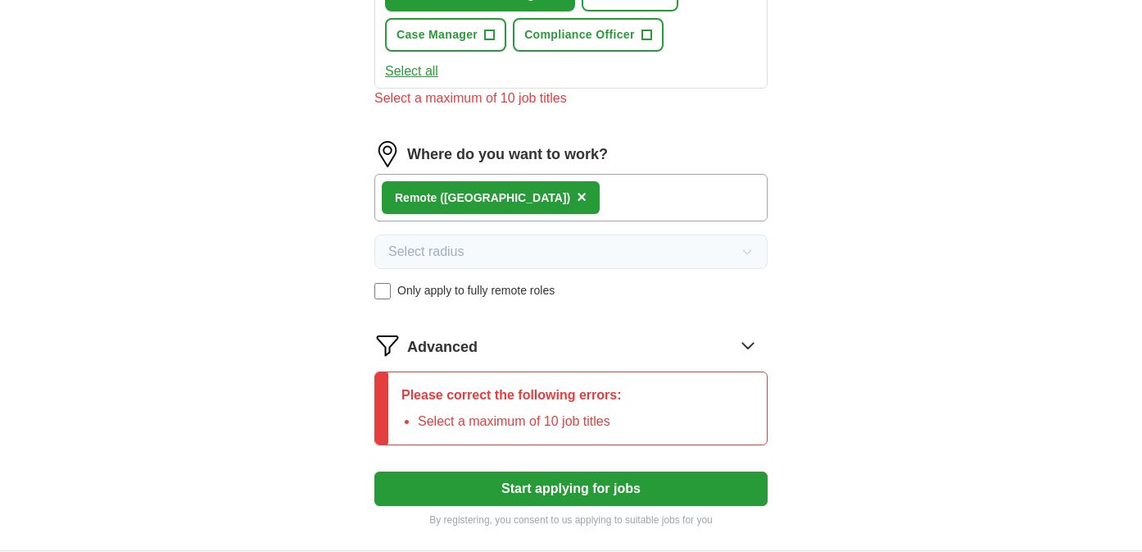 Image resolution: width=1142 pixels, height=552 pixels. What do you see at coordinates (511, 395) in the screenshot?
I see `p: Please correct the following errors:` at bounding box center [511, 395].